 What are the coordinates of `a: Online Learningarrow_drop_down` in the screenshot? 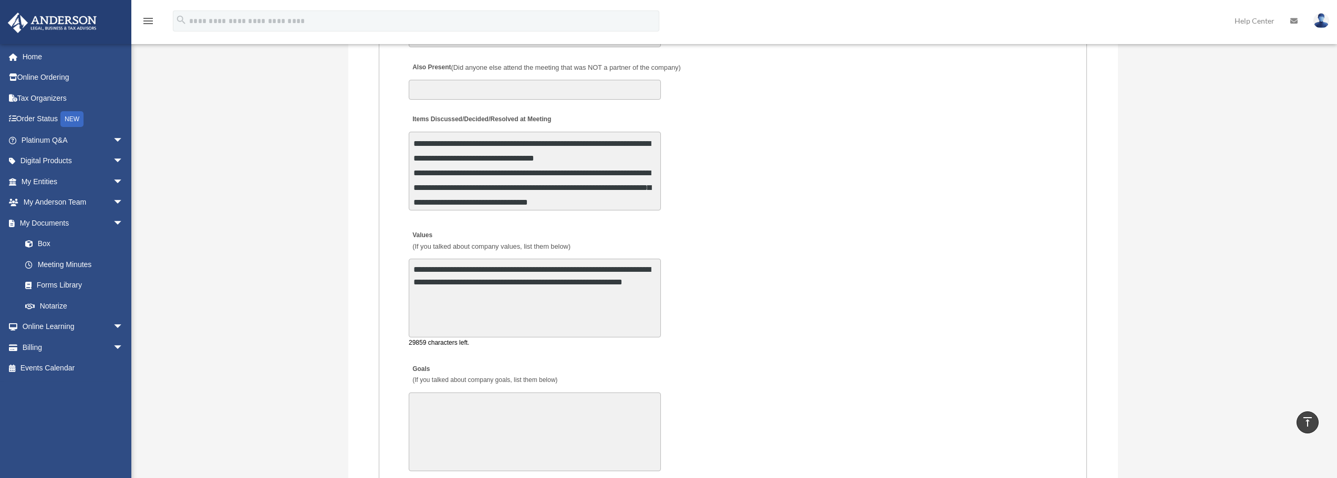 It's located at (73, 327).